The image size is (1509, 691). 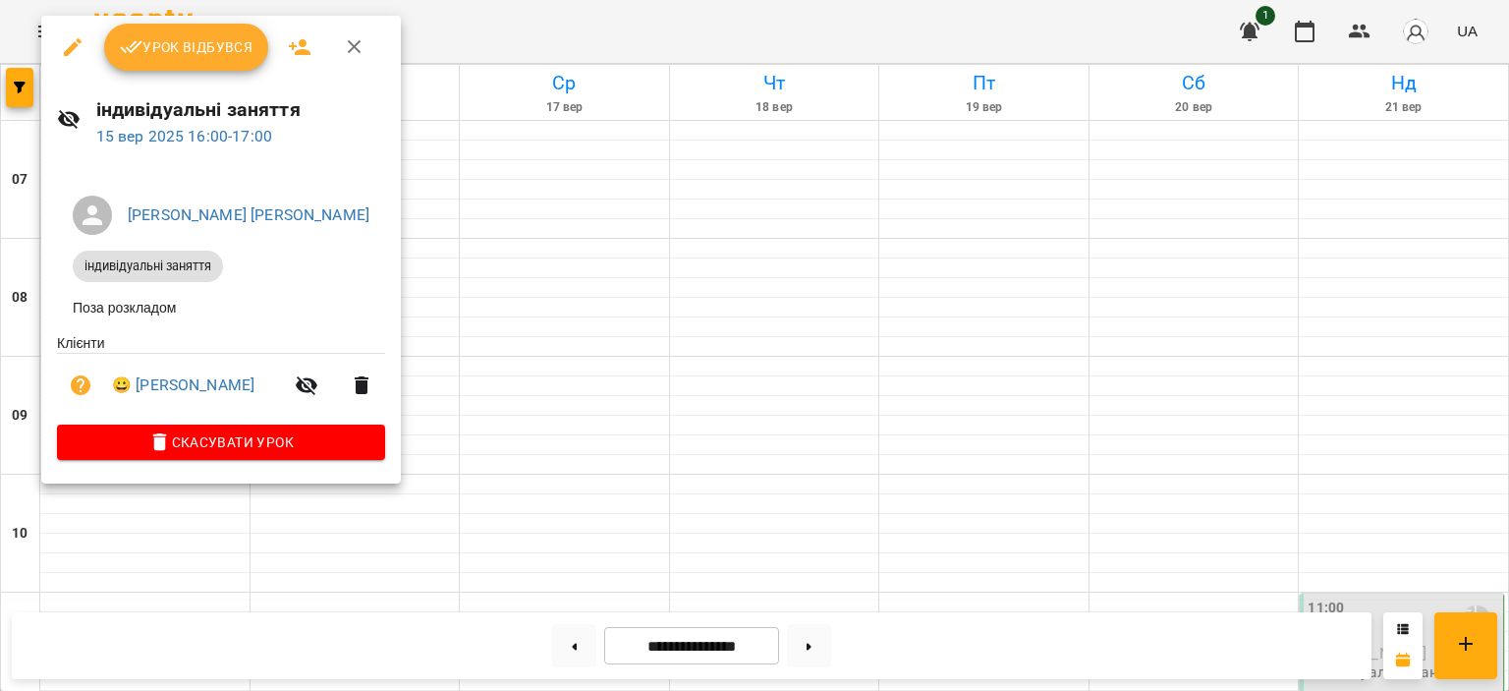 What do you see at coordinates (221, 442) in the screenshot?
I see `span: Скасувати Урок` at bounding box center [221, 442].